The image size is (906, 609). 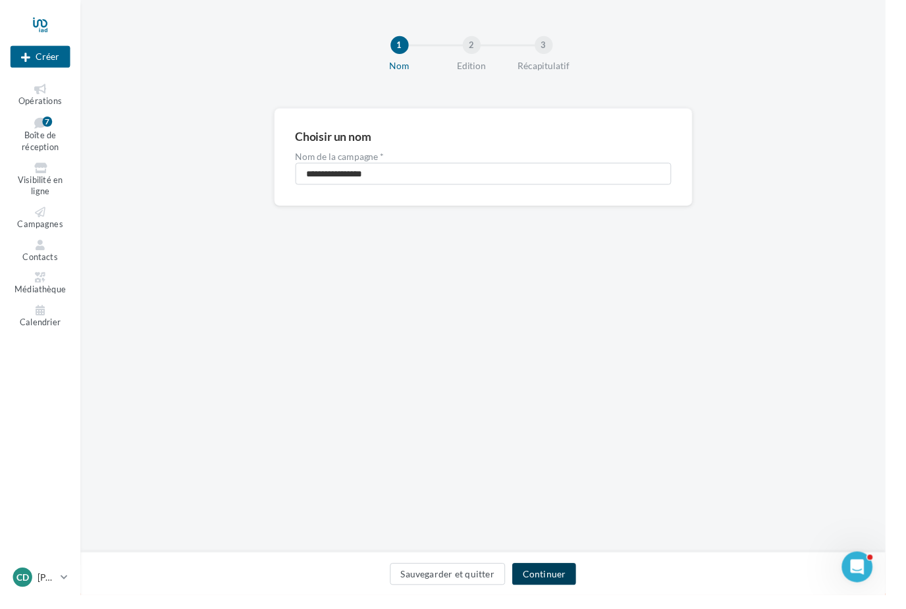 I want to click on a: Médiathèque, so click(x=41, y=290).